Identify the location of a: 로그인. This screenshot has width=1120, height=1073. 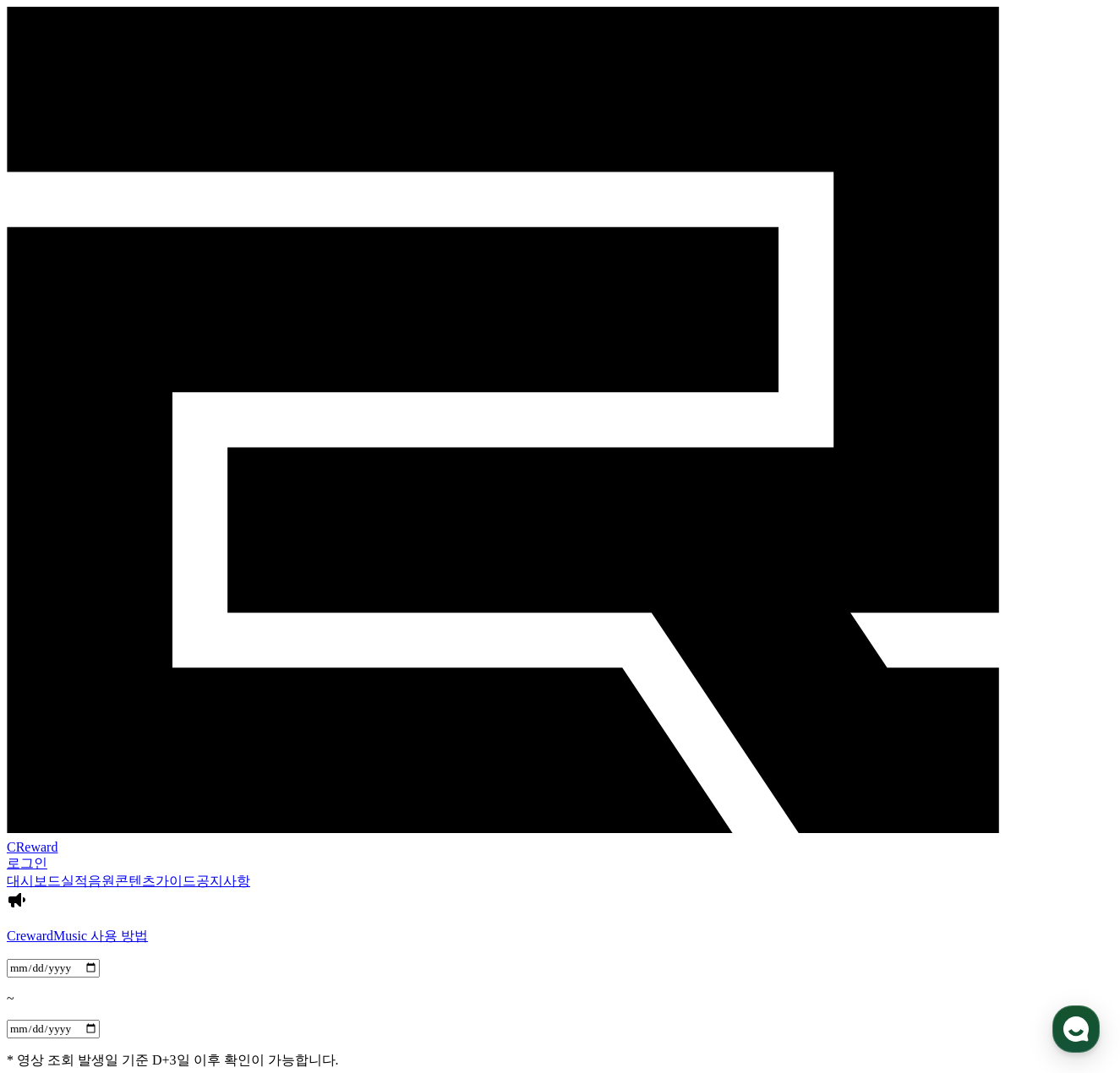
(27, 862).